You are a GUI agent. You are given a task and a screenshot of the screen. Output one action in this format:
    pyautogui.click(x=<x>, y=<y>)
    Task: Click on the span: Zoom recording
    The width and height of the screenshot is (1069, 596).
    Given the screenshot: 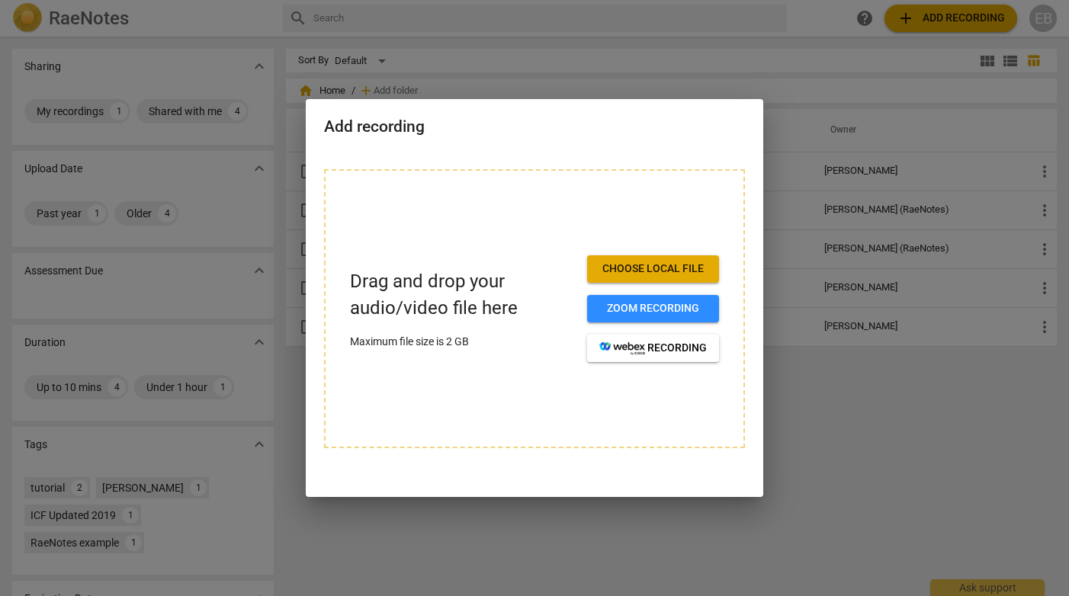 What is the action you would take?
    pyautogui.click(x=653, y=309)
    